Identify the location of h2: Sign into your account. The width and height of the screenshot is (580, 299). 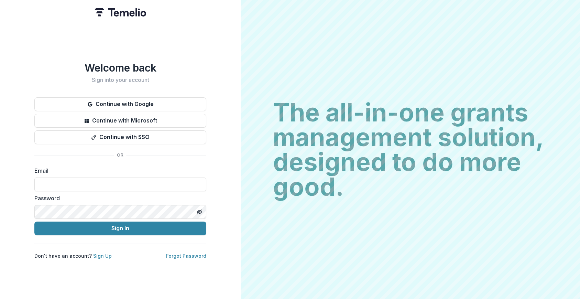
(120, 80).